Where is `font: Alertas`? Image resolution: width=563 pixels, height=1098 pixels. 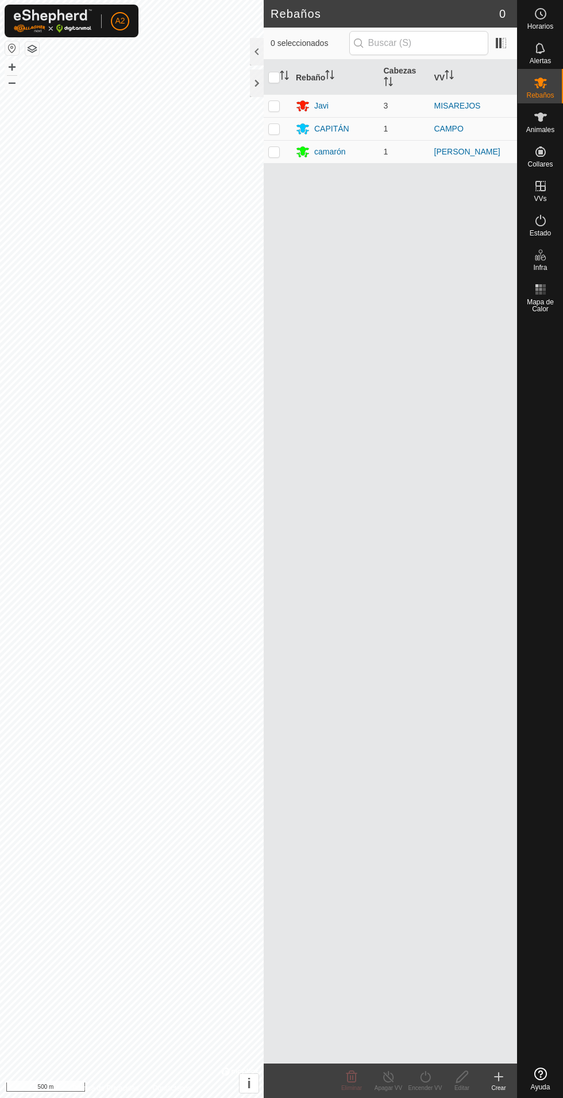 font: Alertas is located at coordinates (540, 61).